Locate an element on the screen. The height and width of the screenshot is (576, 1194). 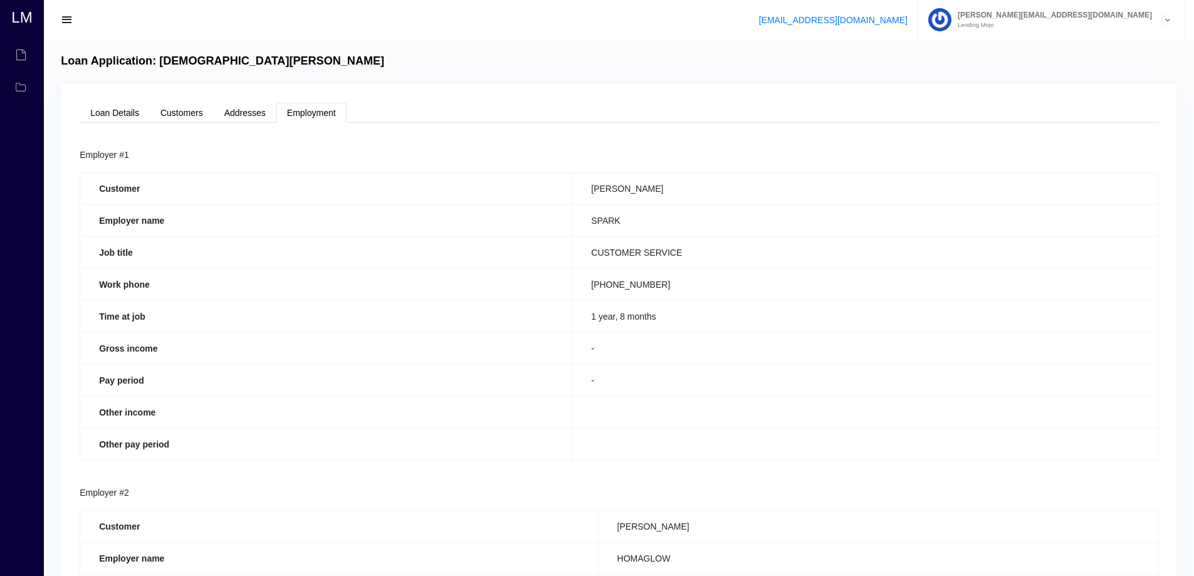
a: Employment is located at coordinates (311, 113).